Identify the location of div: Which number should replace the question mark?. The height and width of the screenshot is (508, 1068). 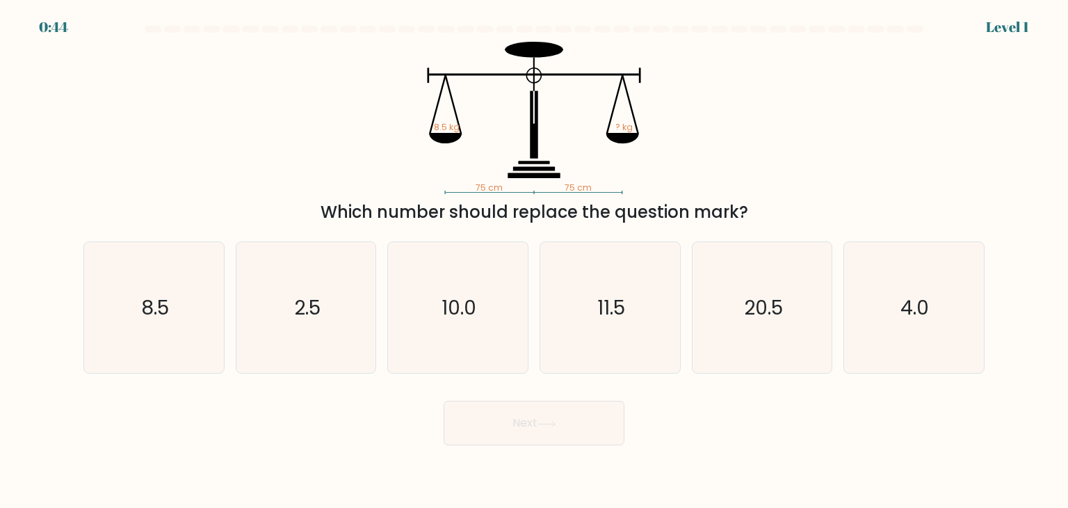
(534, 212).